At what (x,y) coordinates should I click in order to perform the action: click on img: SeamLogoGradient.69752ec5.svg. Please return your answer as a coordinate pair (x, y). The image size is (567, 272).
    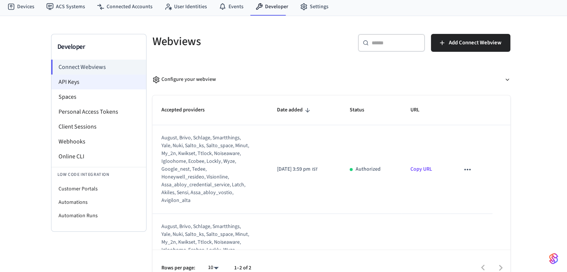
    Looking at the image, I should click on (554, 259).